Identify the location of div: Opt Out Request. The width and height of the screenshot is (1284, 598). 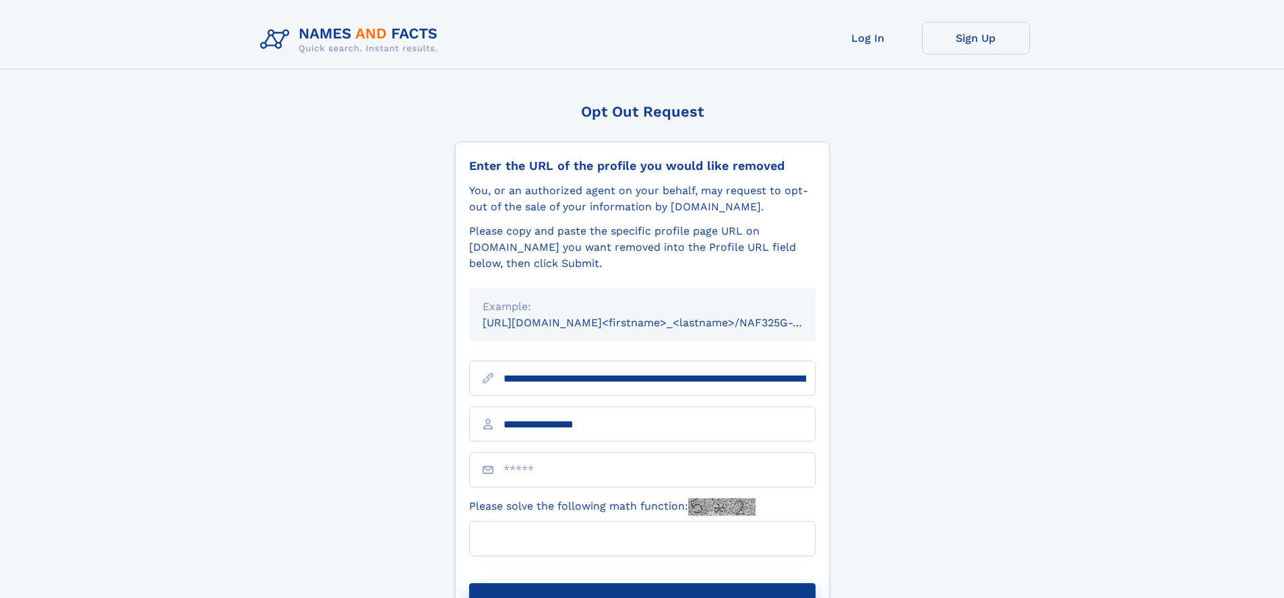
(642, 111).